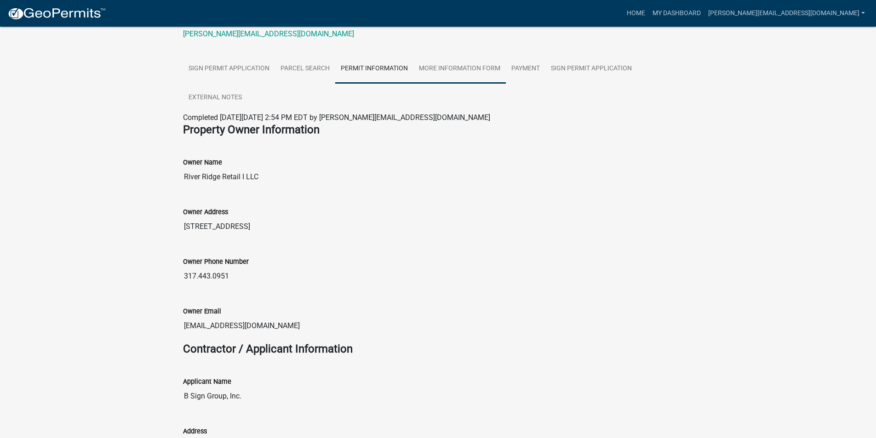  What do you see at coordinates (202, 312) in the screenshot?
I see `label: Owner Email` at bounding box center [202, 312].